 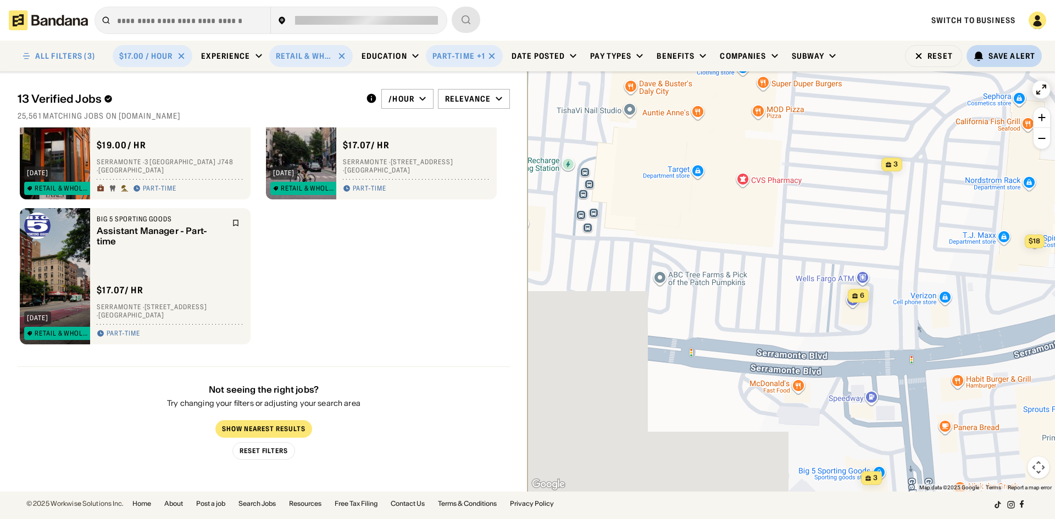 I want to click on div: Experience, so click(x=225, y=56).